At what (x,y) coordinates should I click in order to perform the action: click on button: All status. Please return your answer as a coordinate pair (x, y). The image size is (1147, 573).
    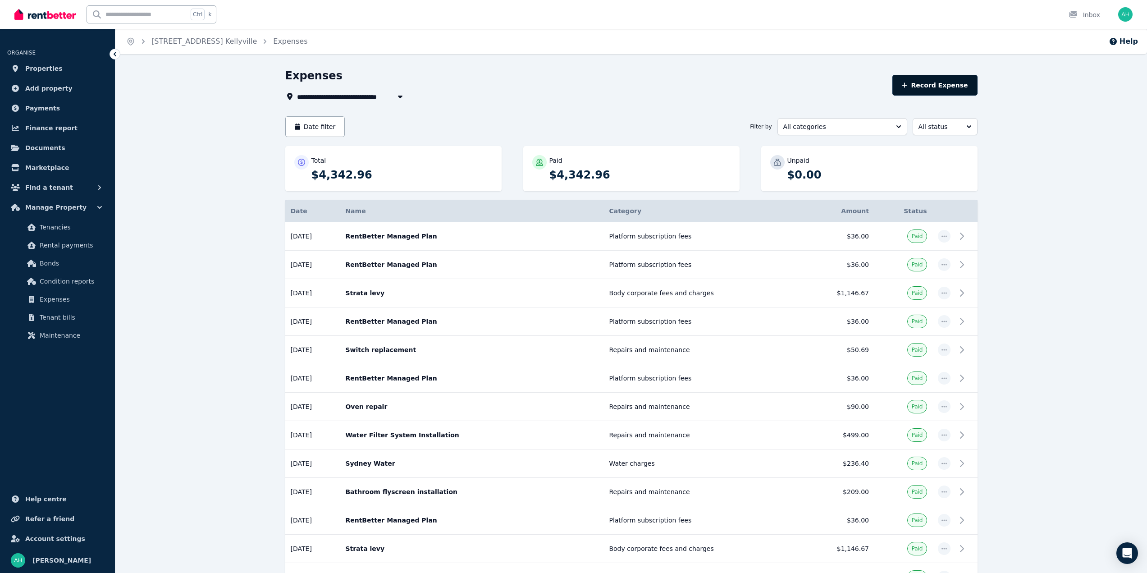
    Looking at the image, I should click on (945, 127).